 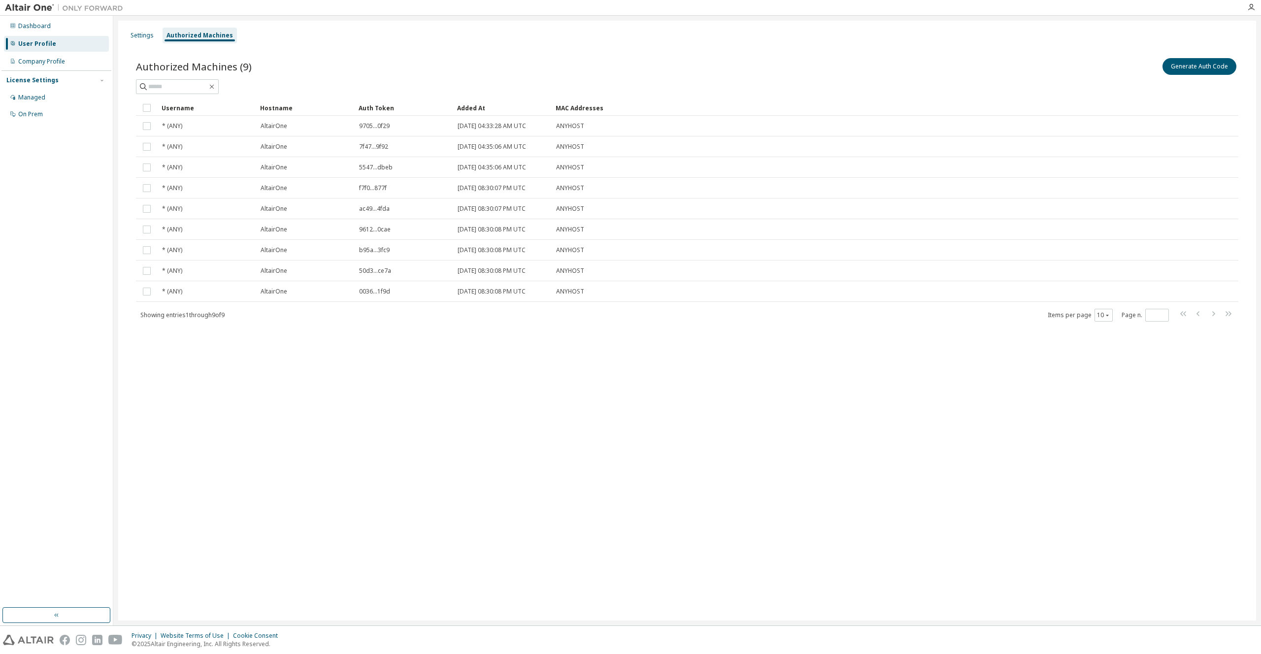 What do you see at coordinates (65, 640) in the screenshot?
I see `img: facebook.svg` at bounding box center [65, 640].